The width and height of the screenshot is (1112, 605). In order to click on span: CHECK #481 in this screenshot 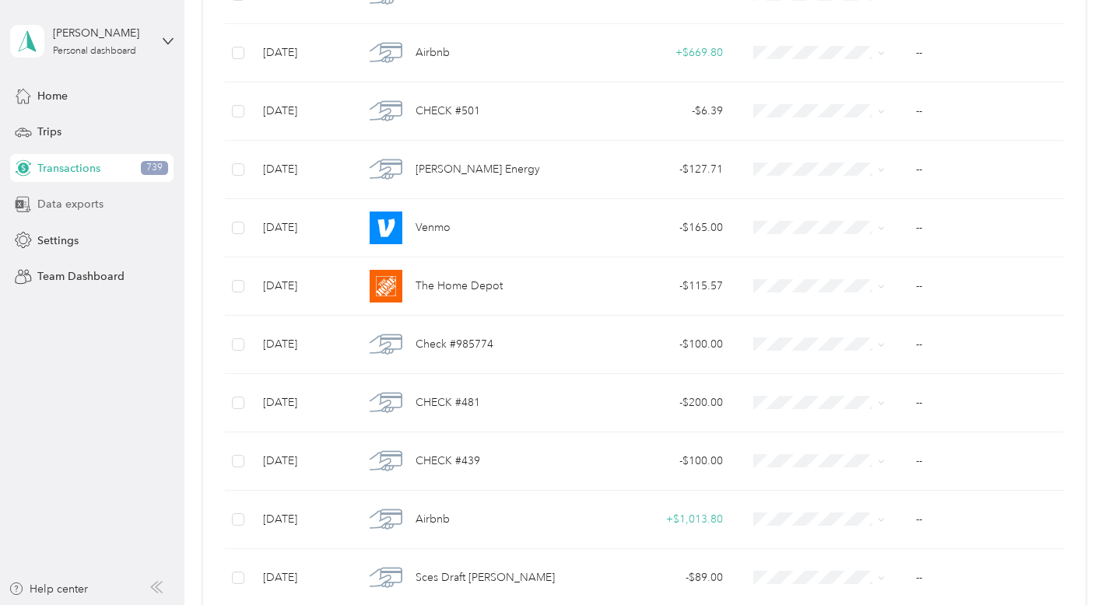, I will do `click(447, 403)`.